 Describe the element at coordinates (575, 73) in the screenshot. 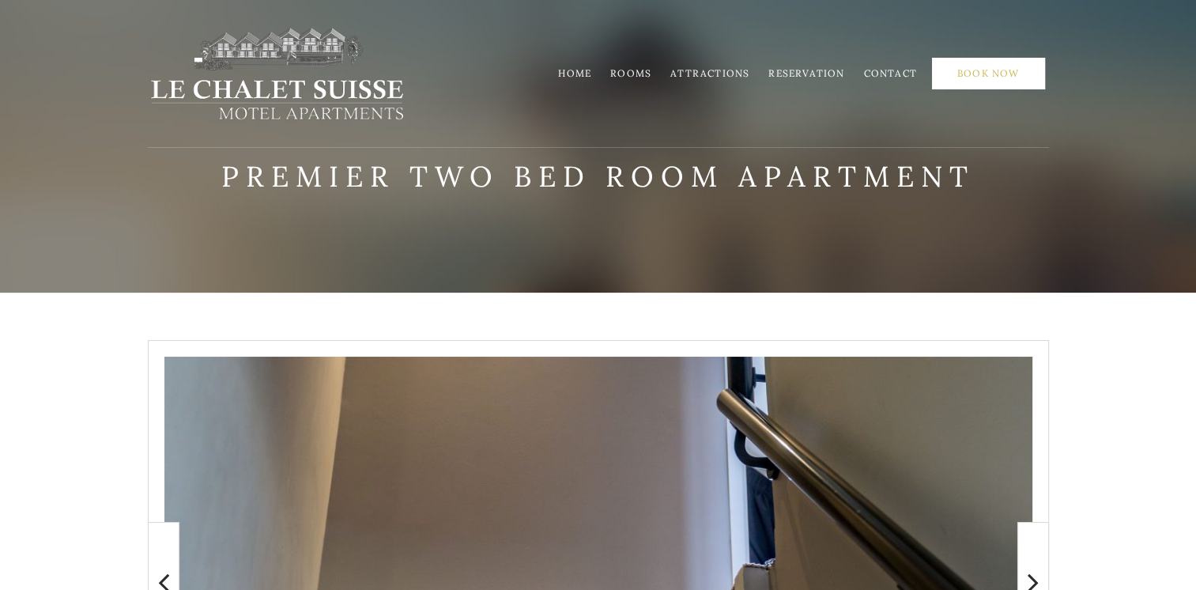

I see `a: Home` at that location.